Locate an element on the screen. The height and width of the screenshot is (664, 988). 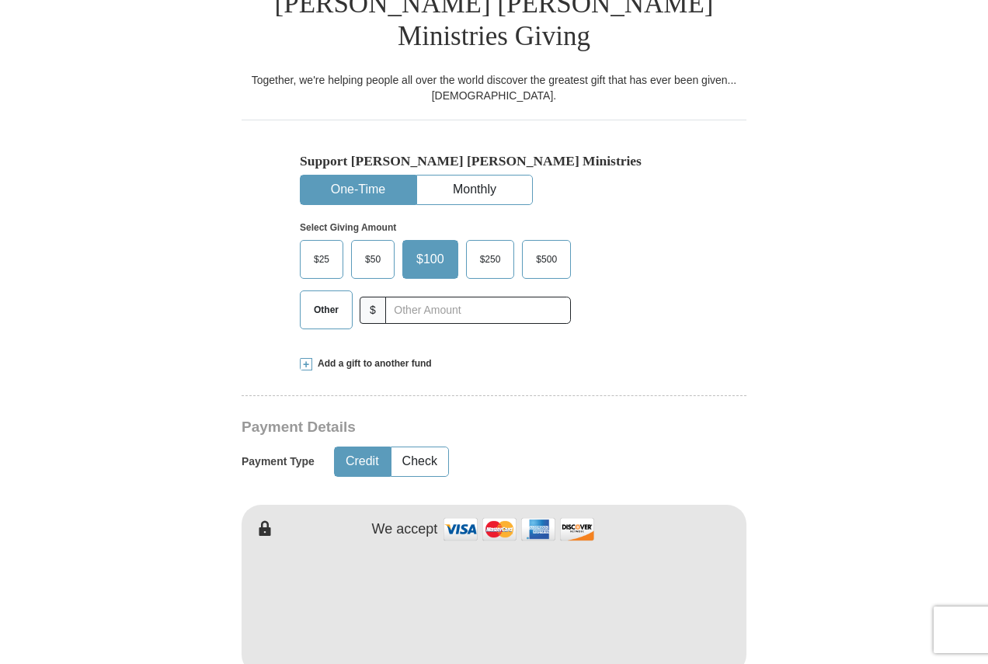
button: Check is located at coordinates (419, 461).